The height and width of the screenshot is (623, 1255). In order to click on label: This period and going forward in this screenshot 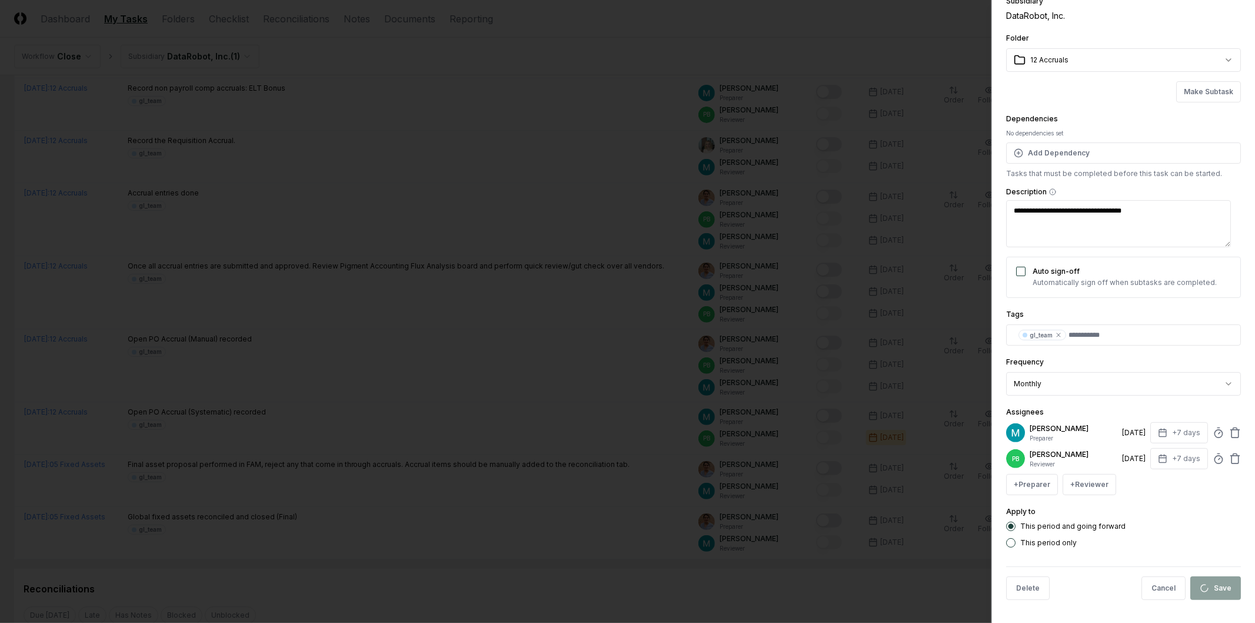, I will do `click(1073, 526)`.